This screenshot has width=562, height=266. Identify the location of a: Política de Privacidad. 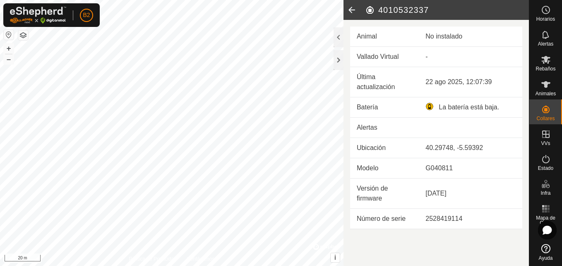
(153, 259).